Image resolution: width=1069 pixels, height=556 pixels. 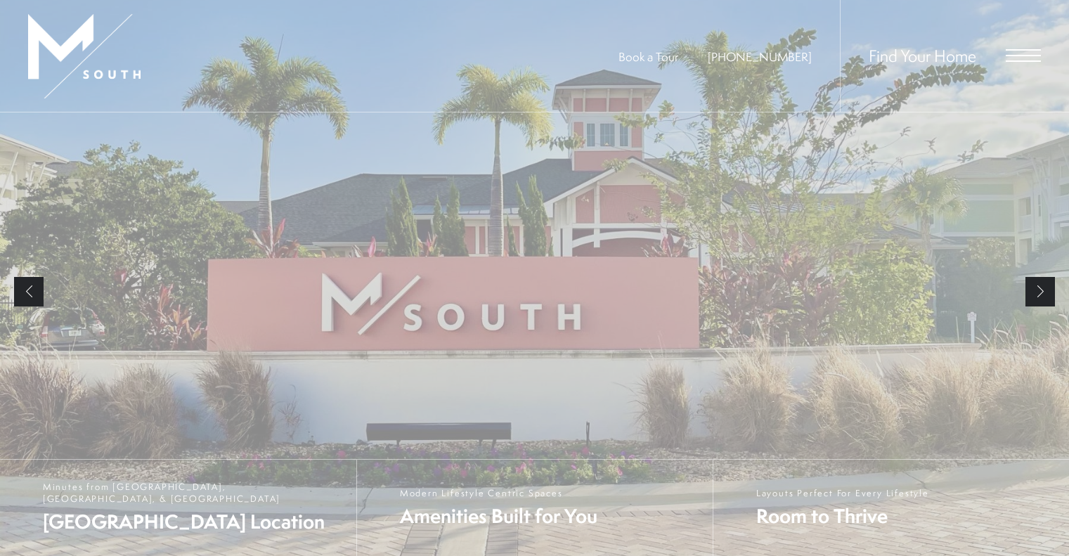 What do you see at coordinates (648, 56) in the screenshot?
I see `span: Book a Tour` at bounding box center [648, 56].